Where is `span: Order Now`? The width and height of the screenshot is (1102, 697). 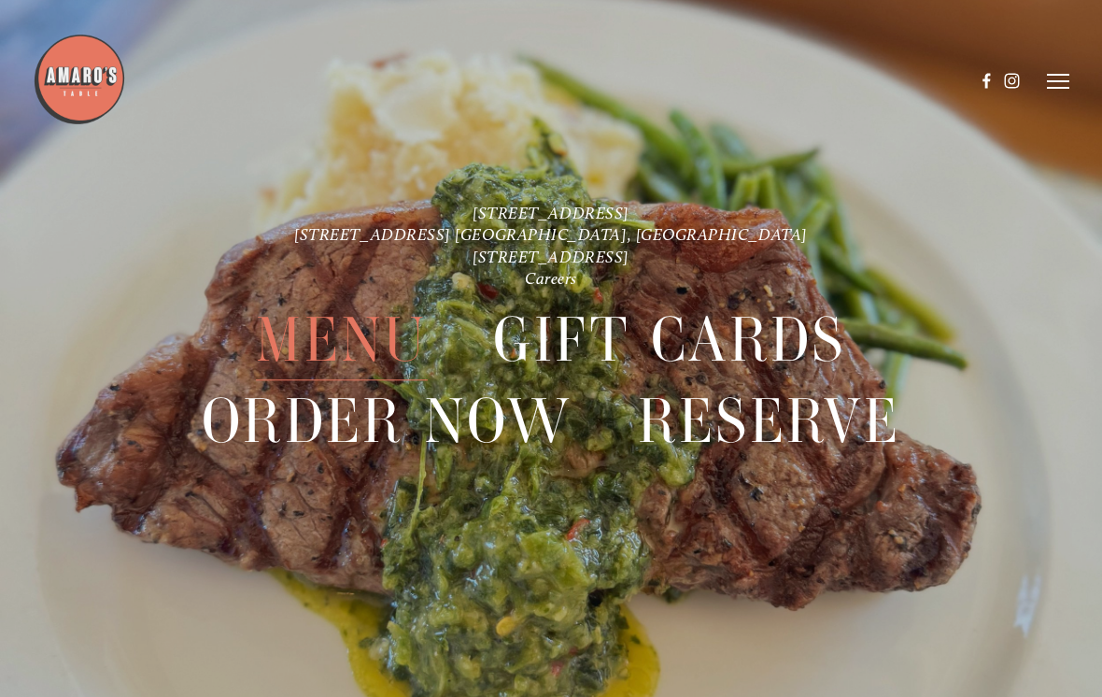 span: Order Now is located at coordinates (387, 421).